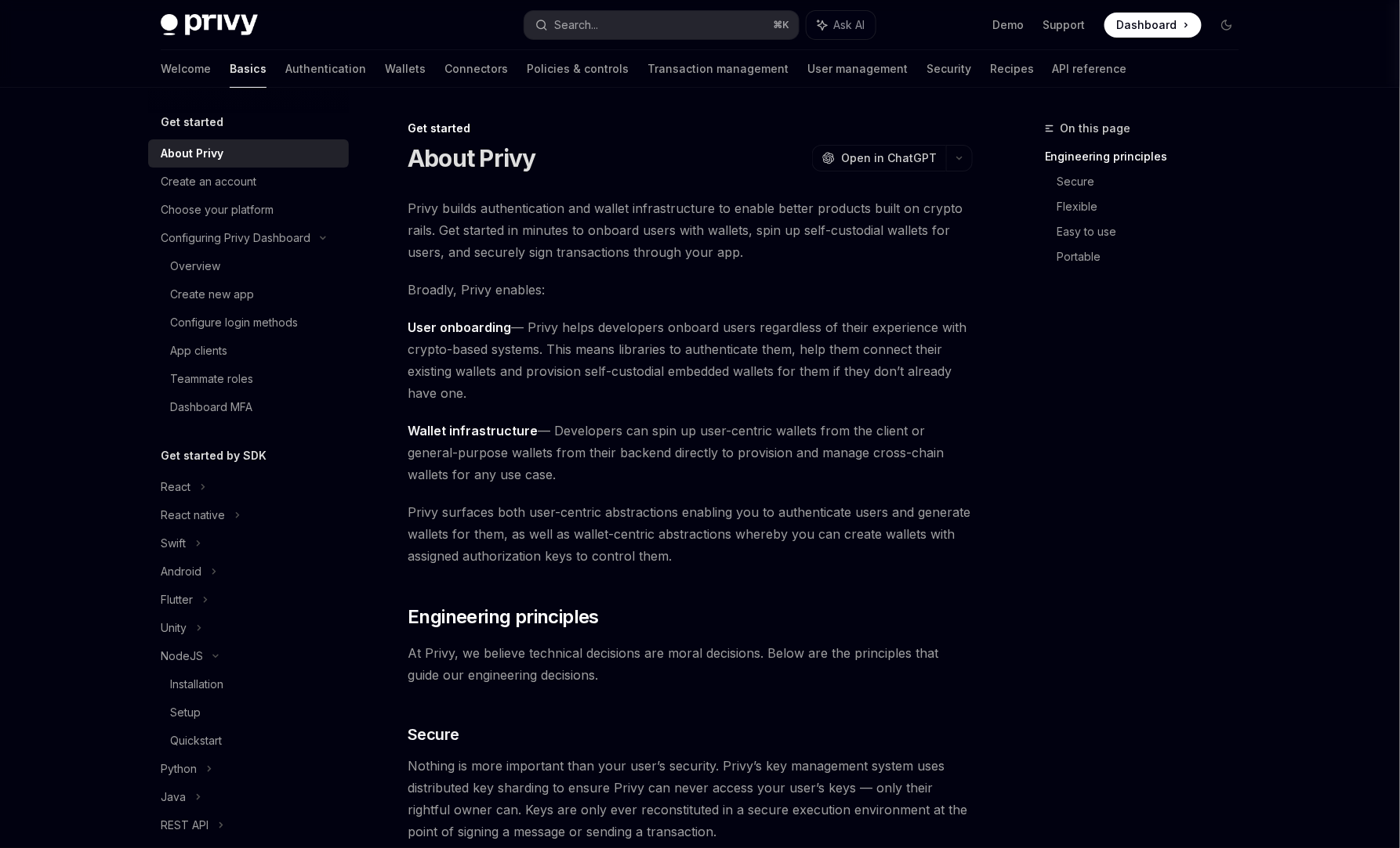 This screenshot has height=848, width=1400. I want to click on a: Installation, so click(249, 684).